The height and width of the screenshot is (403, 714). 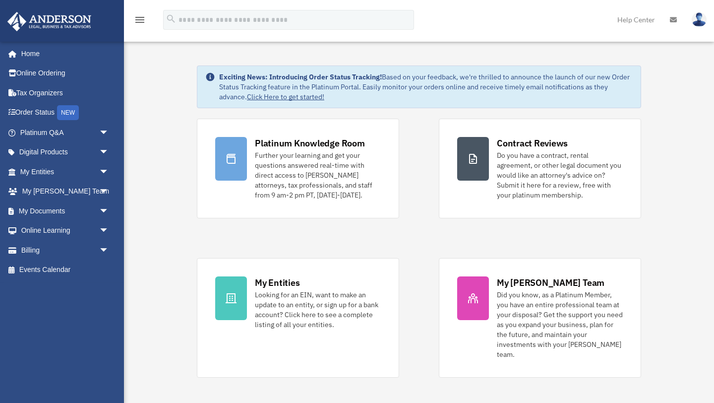 What do you see at coordinates (560, 175) in the screenshot?
I see `div: Do you have a contract, rental agreement, or other legal document you would like an attorney's ad...` at bounding box center [560, 175].